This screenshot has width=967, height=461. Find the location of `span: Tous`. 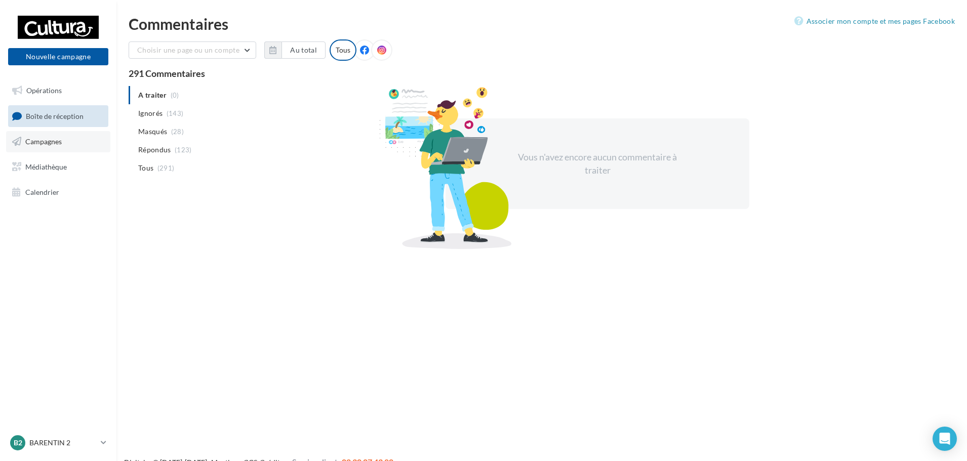

span: Tous is located at coordinates (146, 168).